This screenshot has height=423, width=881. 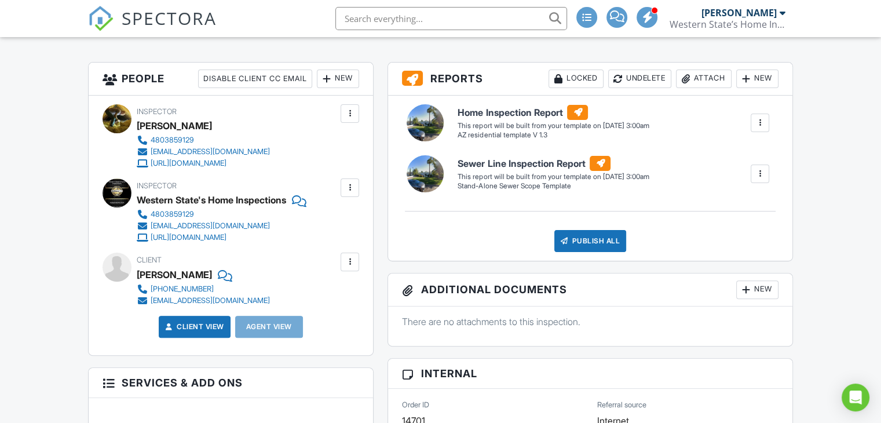 I want to click on h6: Home Inspection Report, so click(x=553, y=112).